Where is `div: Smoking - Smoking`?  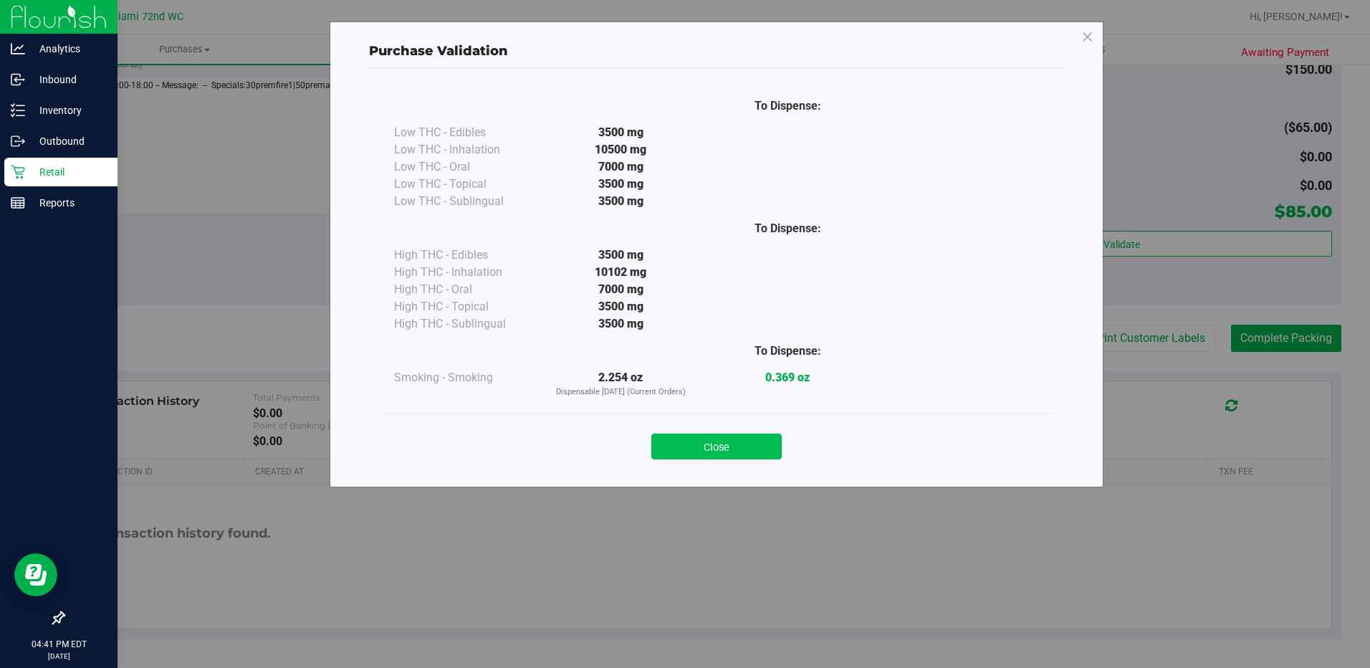 div: Smoking - Smoking is located at coordinates (466, 378).